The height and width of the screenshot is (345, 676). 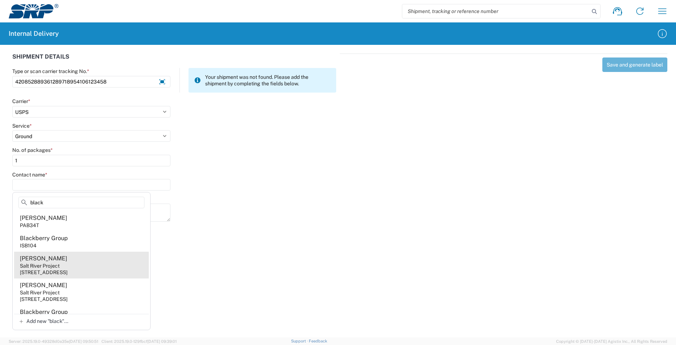 I want to click on span: Your shipment was not found. Please add the shipment by completing the fields below., so click(x=268, y=80).